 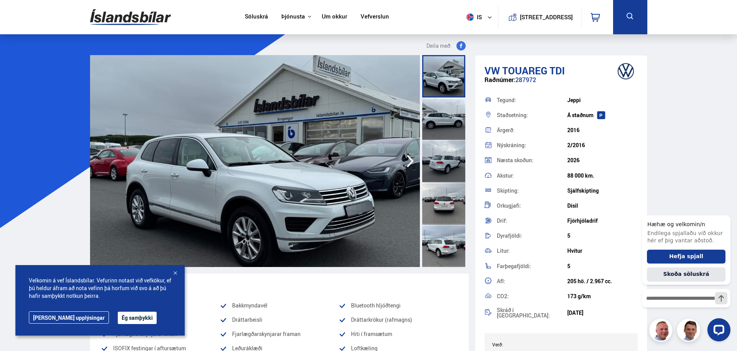 I want to click on p: Endilega spjallaðu við okkur hér ef þig vantar aðstoð., so click(x=50, y=36).